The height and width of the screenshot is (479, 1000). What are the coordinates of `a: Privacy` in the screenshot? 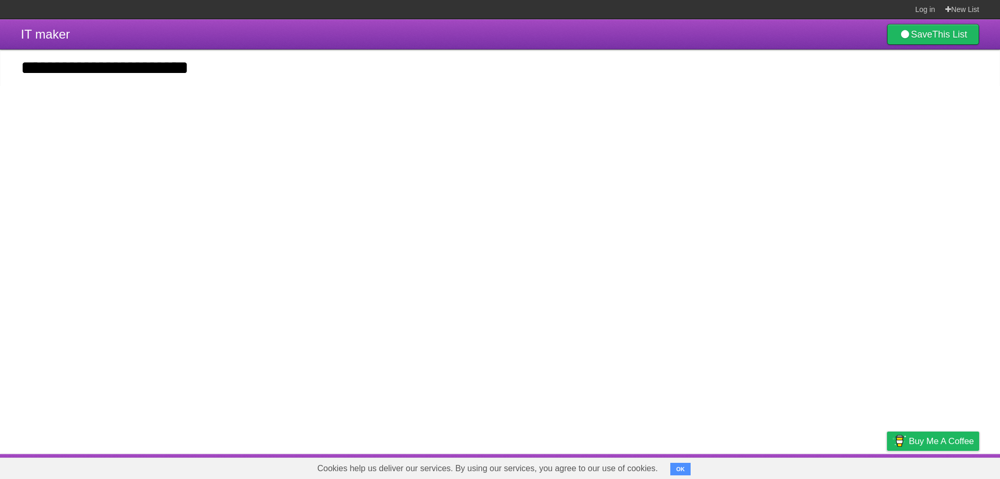 It's located at (887, 466).